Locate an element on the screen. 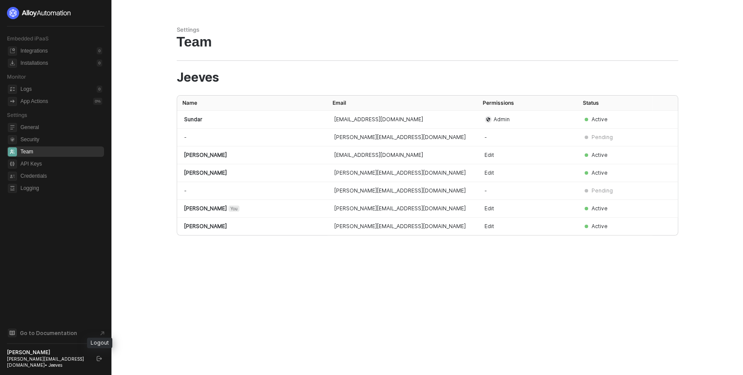 Image resolution: width=743 pixels, height=375 pixels. span: general is located at coordinates (12, 127).